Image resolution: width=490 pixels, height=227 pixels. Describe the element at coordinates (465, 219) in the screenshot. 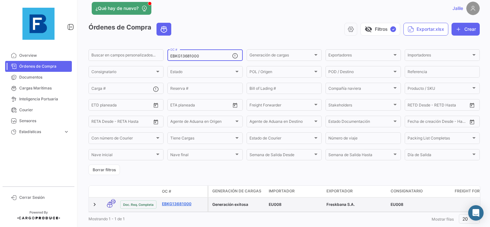

I see `span: 20` at that location.